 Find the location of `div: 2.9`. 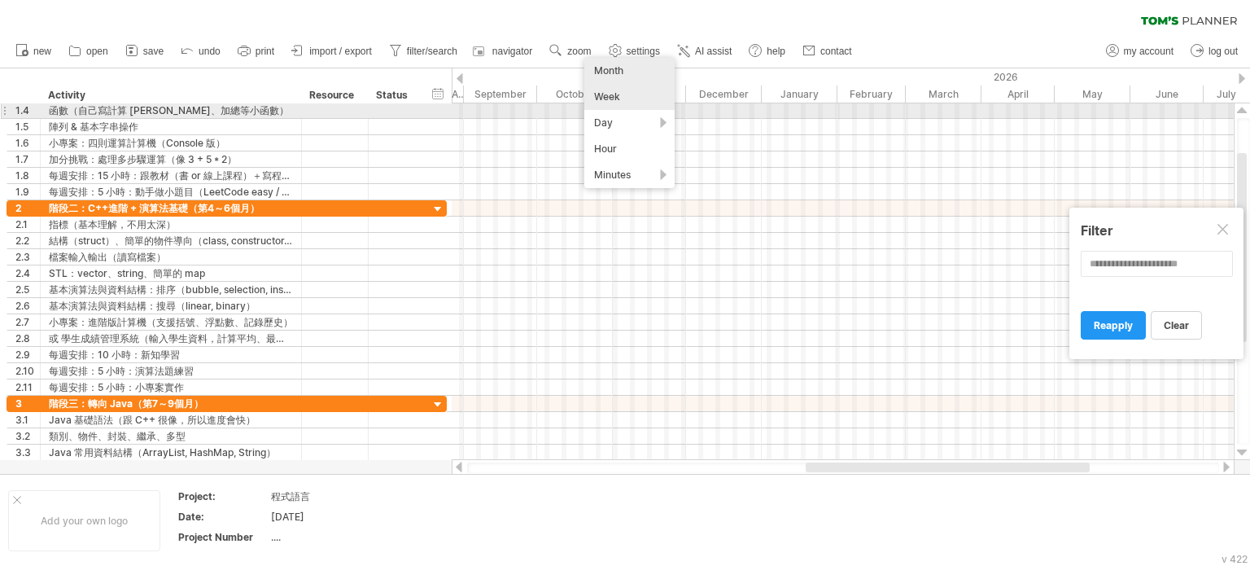

div: 2.9 is located at coordinates (28, 354).